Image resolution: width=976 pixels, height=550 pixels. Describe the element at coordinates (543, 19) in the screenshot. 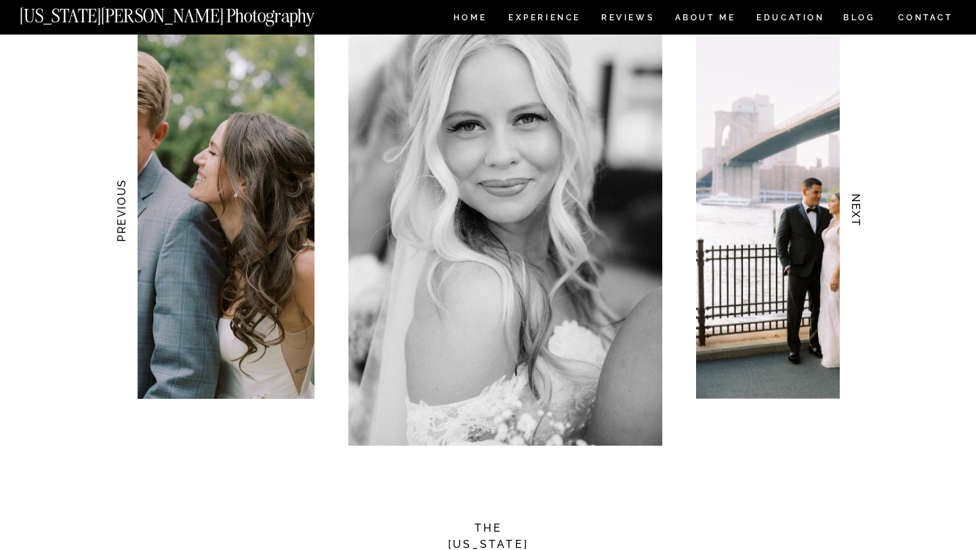

I see `nav: Experience` at that location.